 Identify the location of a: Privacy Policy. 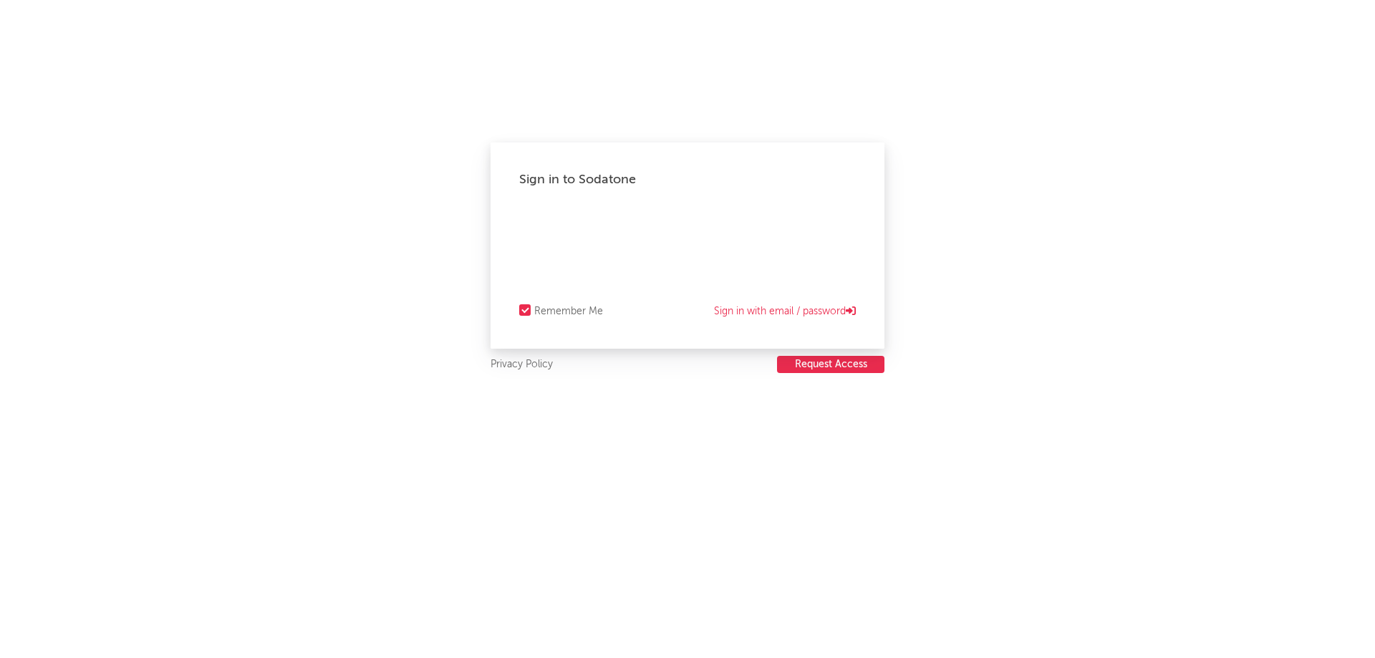
(521, 364).